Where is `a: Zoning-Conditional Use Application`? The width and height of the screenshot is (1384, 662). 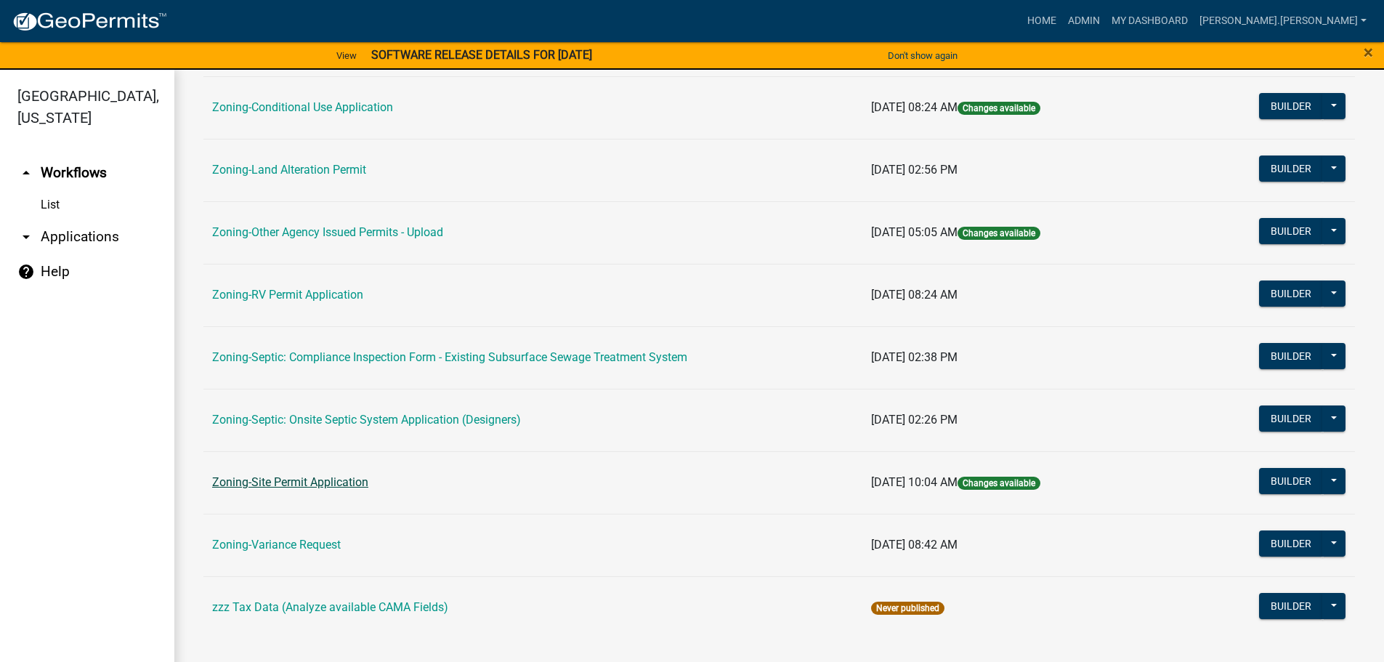
a: Zoning-Conditional Use Application is located at coordinates (302, 107).